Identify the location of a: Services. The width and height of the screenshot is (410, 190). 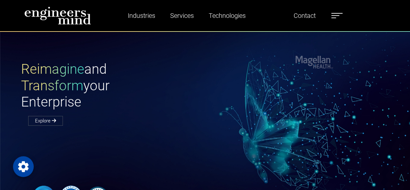
(182, 16).